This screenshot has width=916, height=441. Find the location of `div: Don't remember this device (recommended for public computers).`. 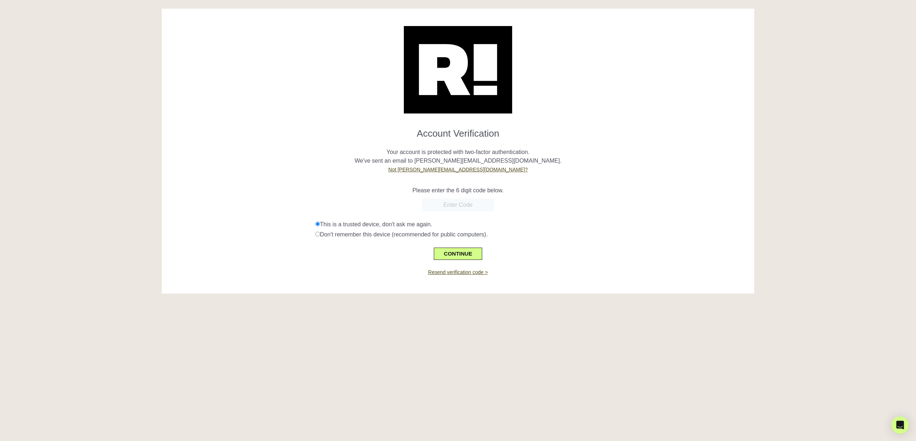

div: Don't remember this device (recommended for public computers). is located at coordinates (532, 234).